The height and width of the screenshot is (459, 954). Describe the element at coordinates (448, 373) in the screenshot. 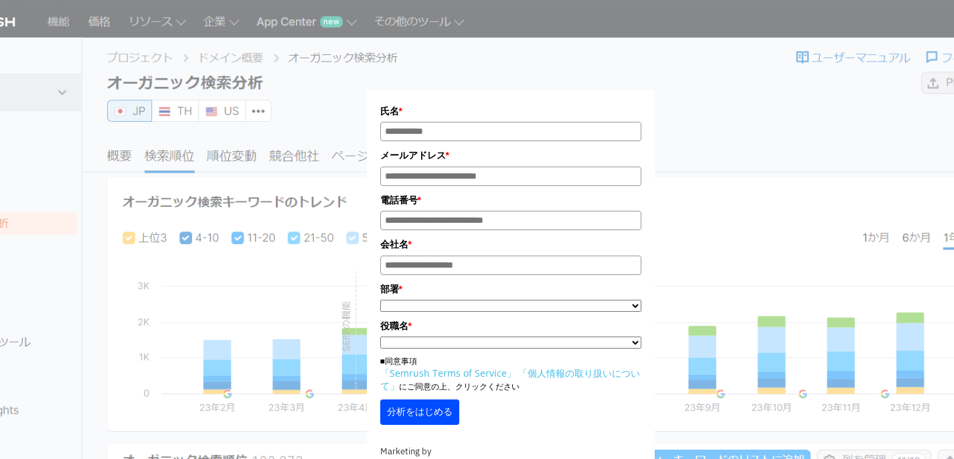

I see `a: 「Semrush Terms of Service」` at that location.